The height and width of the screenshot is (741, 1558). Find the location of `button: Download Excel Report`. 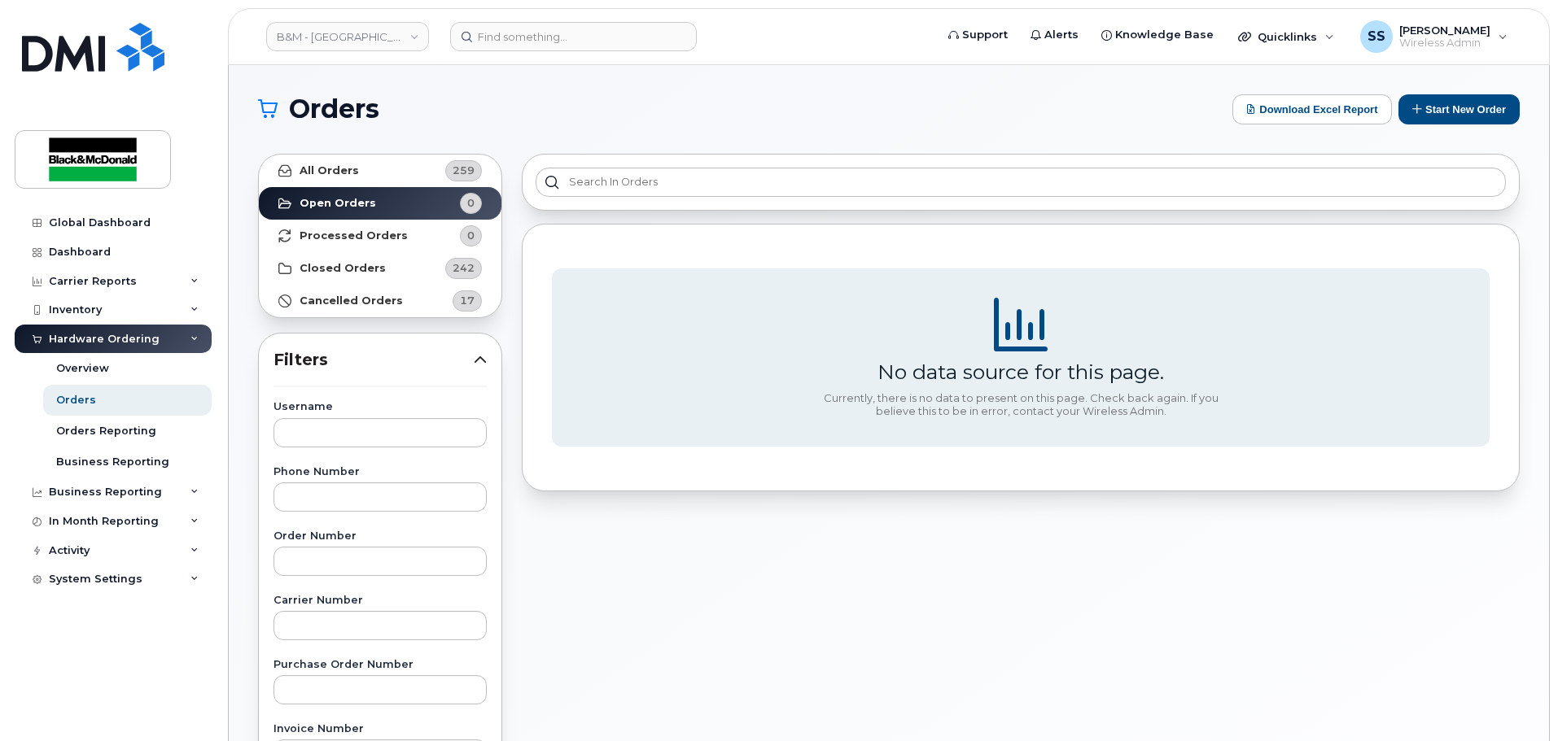

button: Download Excel Report is located at coordinates (1312, 109).